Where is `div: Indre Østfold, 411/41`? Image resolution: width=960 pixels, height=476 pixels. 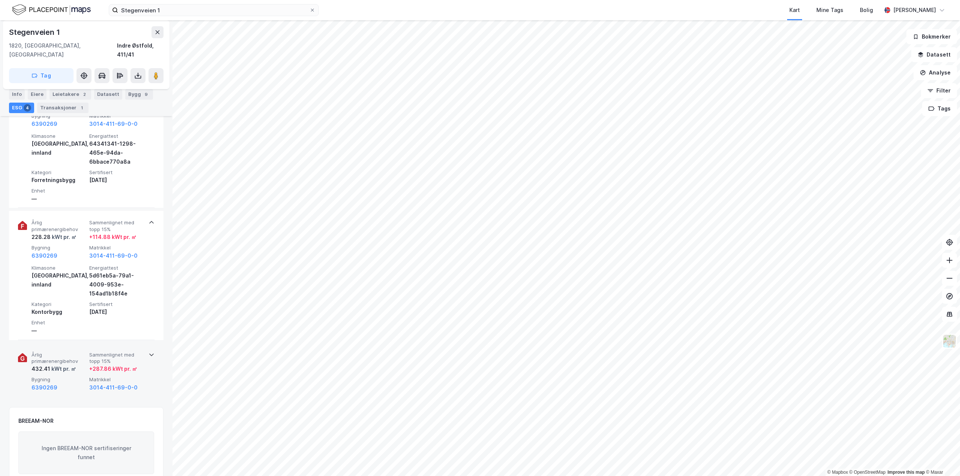 div: Indre Østfold, 411/41 is located at coordinates (140, 50).